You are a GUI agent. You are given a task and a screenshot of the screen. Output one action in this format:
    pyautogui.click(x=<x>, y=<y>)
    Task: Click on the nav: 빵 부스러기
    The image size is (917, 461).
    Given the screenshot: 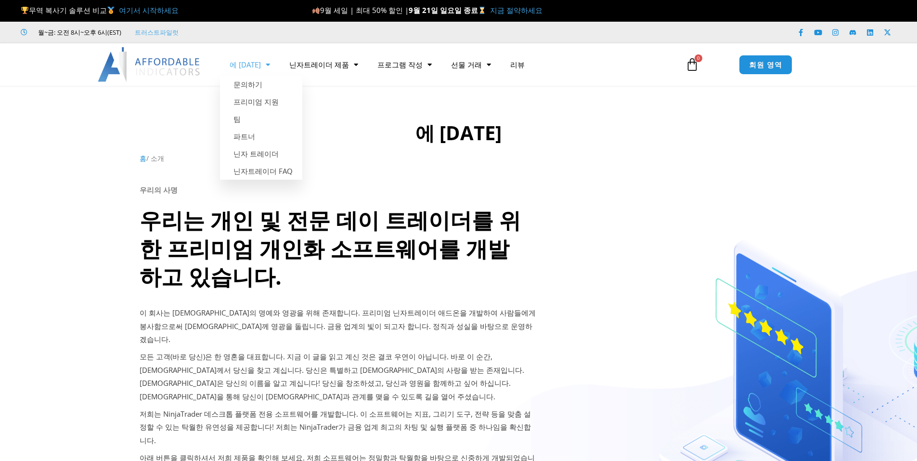 What is the action you would take?
    pyautogui.click(x=458, y=158)
    